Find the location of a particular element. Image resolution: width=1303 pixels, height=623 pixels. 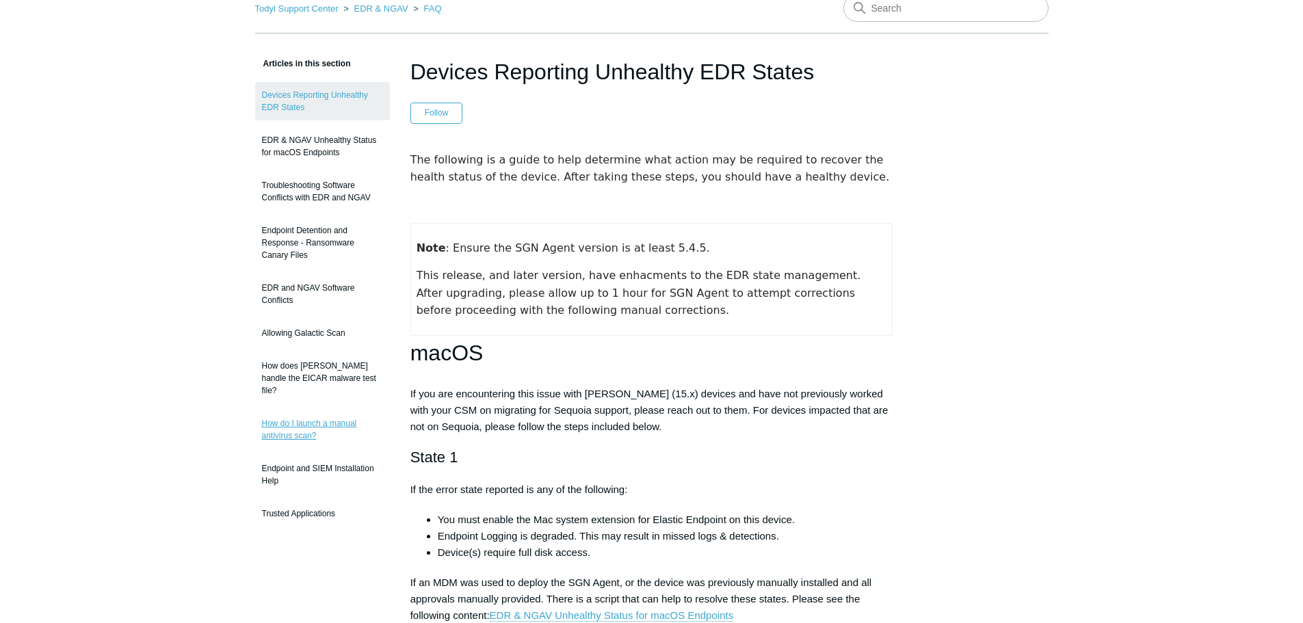

a: Troubleshooting Software Conflicts with EDR and NGAV is located at coordinates (322, 191).